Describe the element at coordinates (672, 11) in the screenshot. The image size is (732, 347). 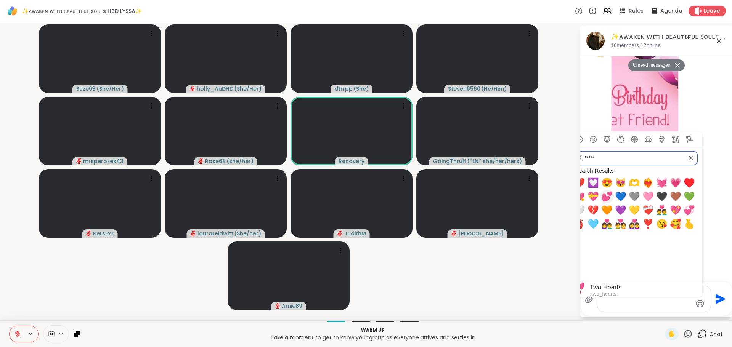
I see `span: Agenda` at that location.